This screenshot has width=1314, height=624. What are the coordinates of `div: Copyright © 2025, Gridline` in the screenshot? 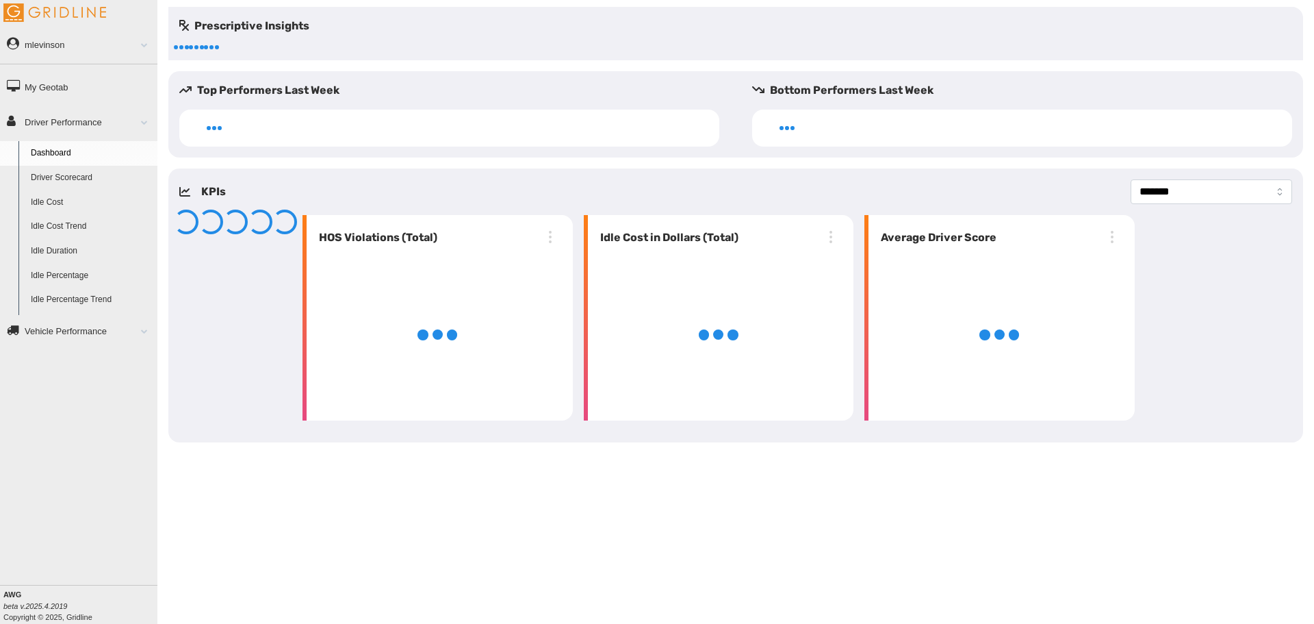 It's located at (80, 605).